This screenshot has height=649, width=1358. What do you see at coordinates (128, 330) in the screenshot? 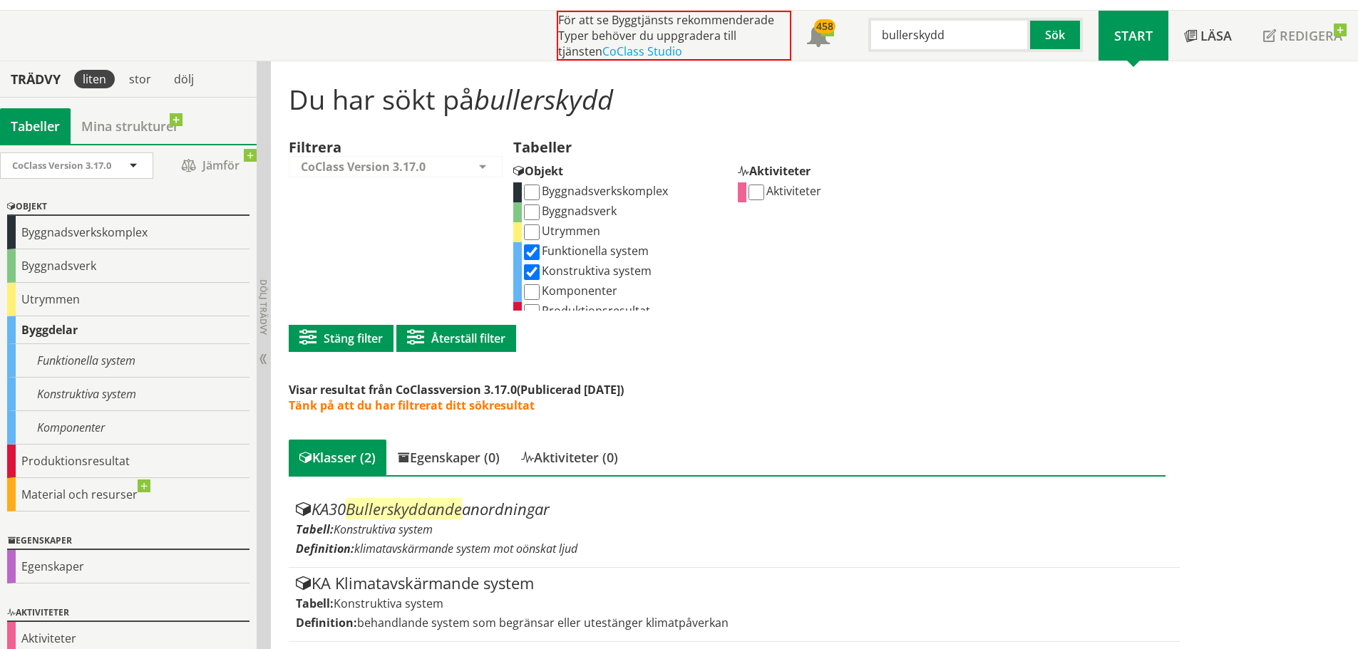
I see `div: Byggdelar` at bounding box center [128, 330].